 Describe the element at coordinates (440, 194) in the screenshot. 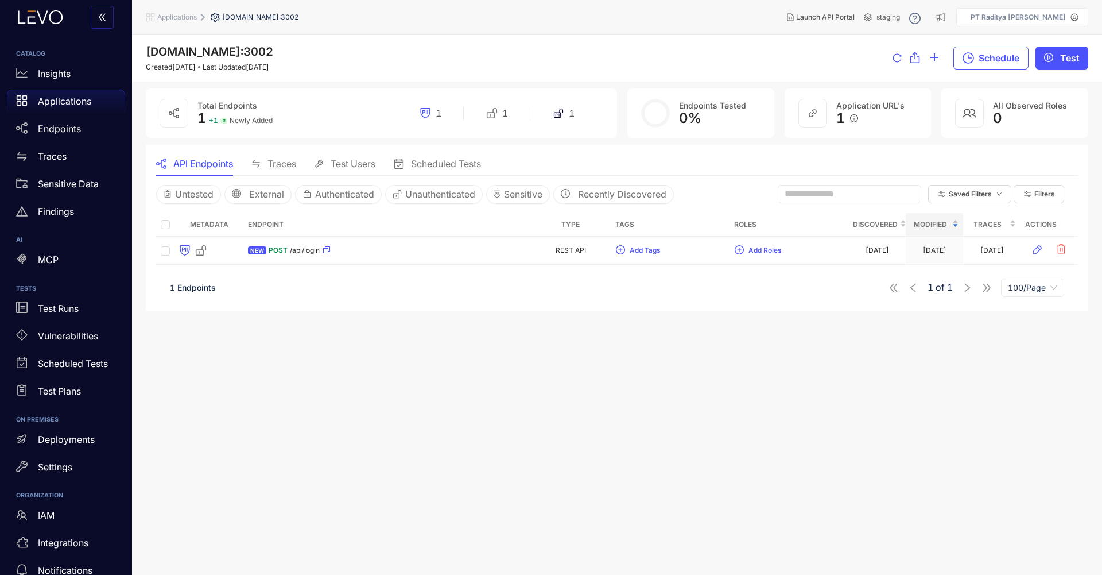

I see `span: Unauthenticated` at that location.